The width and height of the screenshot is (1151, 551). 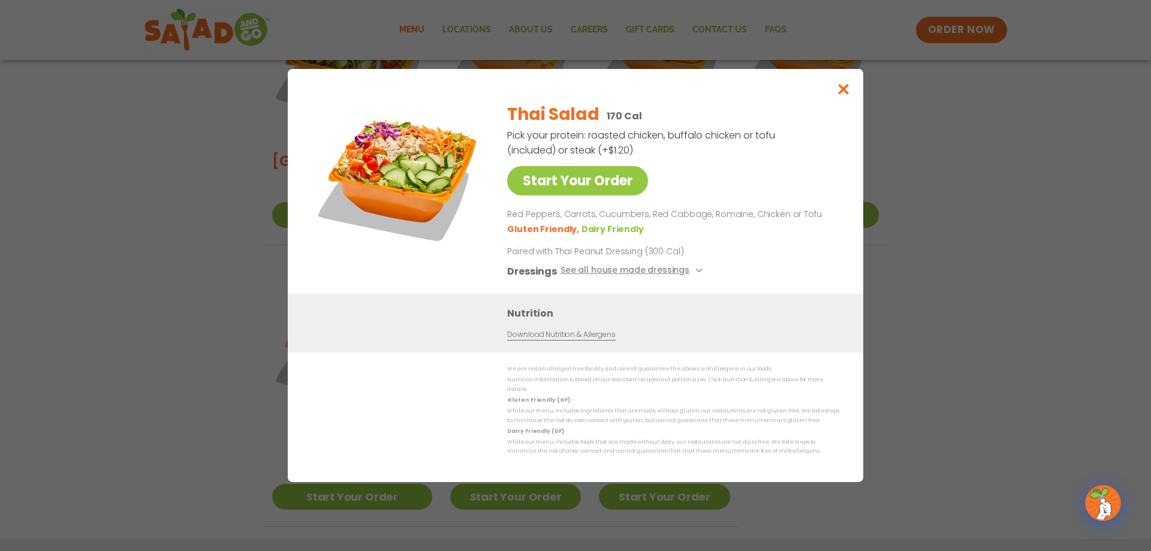 What do you see at coordinates (642, 143) in the screenshot?
I see `p: Pick your protein: roasted chicken, buffalo chicken or tofu (included) or steak (+$1.20)` at bounding box center [642, 143].